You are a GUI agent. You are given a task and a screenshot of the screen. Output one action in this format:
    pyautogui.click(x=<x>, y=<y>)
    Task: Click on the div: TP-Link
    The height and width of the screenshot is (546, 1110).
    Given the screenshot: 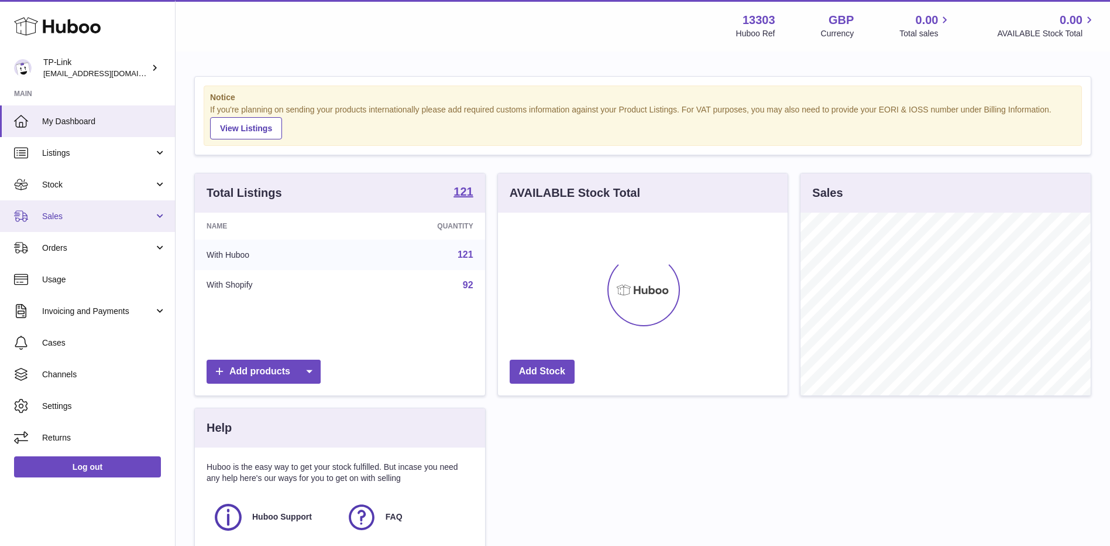 What is the action you would take?
    pyautogui.click(x=96, y=68)
    